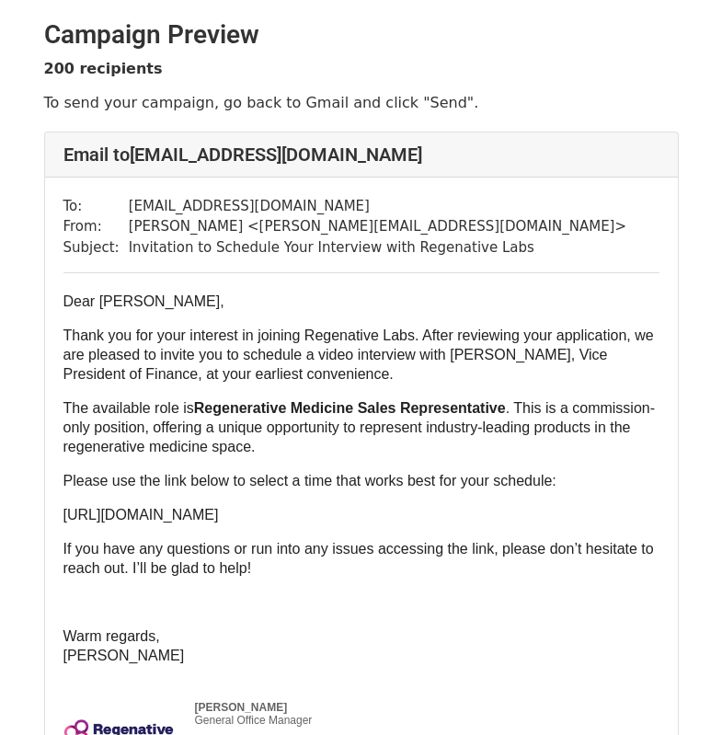 This screenshot has height=735, width=722. Describe the element at coordinates (361, 102) in the screenshot. I see `p: To send your campaign, go back to Gmail and click "Send".` at that location.